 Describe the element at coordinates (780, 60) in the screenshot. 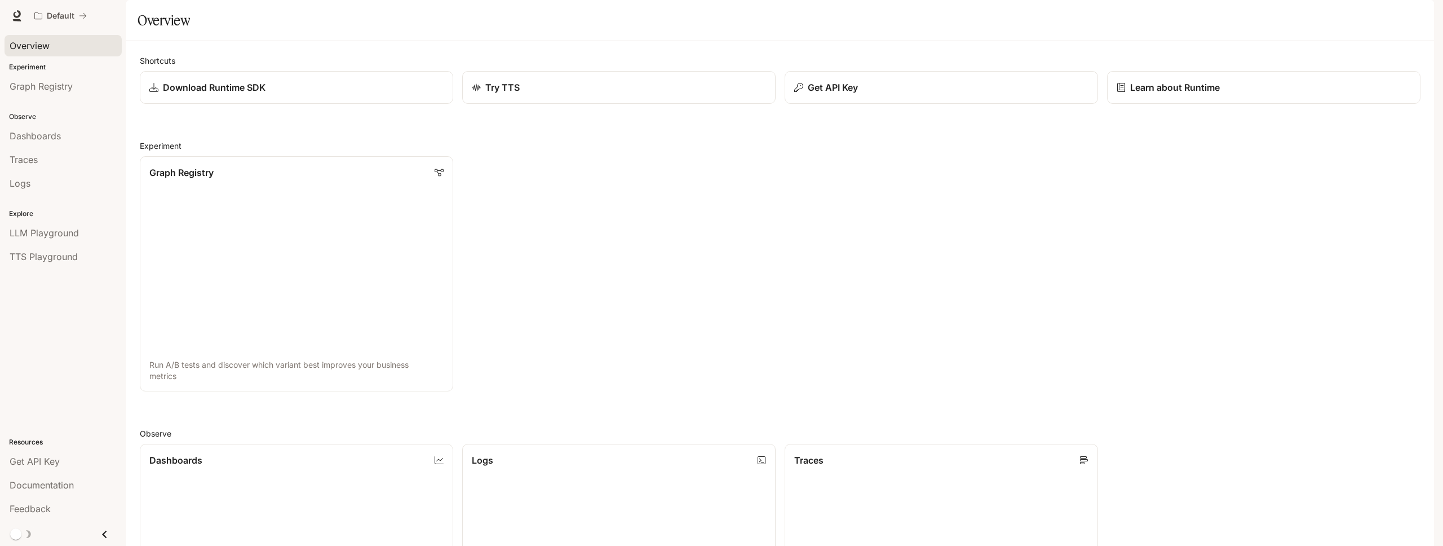

I see `h2: Shortcuts` at that location.